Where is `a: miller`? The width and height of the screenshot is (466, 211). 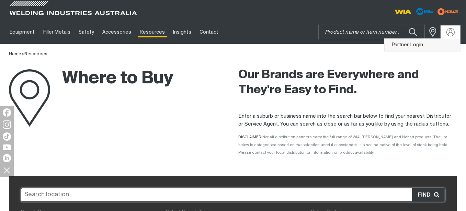
a: miller is located at coordinates (447, 12).